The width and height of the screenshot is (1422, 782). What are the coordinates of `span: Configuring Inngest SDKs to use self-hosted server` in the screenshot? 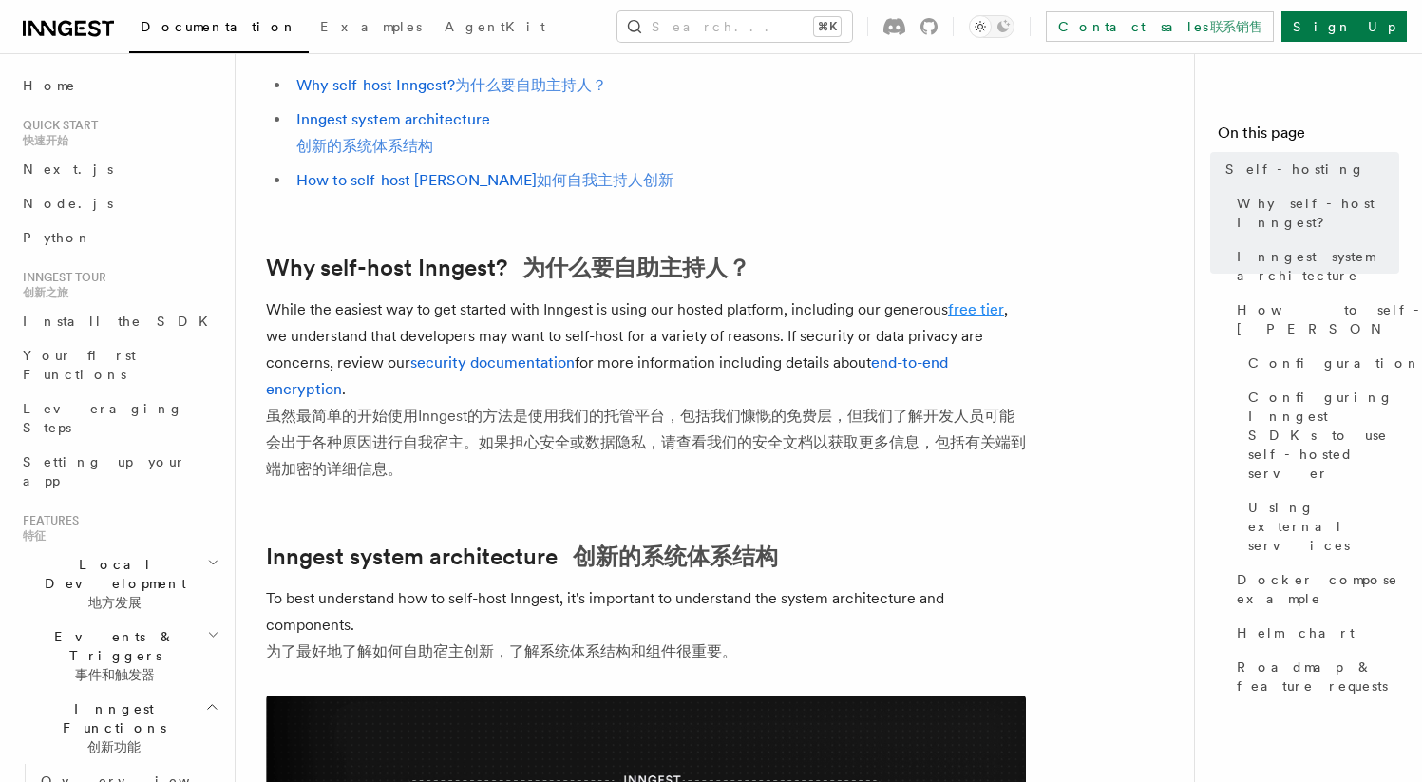 It's located at (1323, 435).